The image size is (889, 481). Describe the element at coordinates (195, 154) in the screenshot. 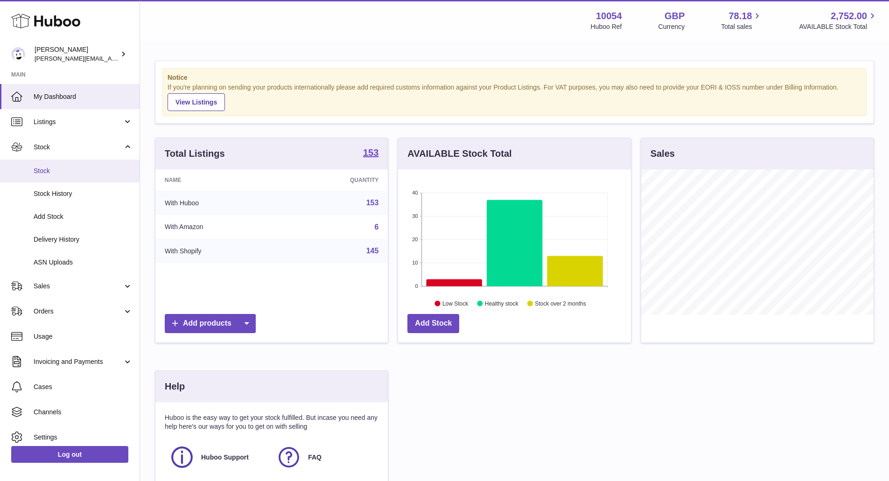

I see `h3: Total Listings` at that location.